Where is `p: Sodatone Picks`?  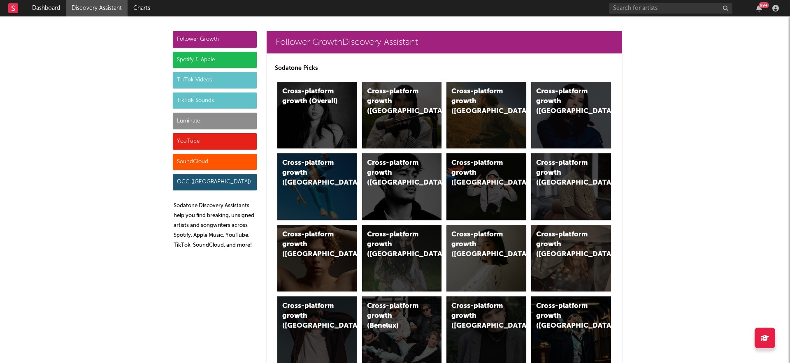
p: Sodatone Picks is located at coordinates (444, 68).